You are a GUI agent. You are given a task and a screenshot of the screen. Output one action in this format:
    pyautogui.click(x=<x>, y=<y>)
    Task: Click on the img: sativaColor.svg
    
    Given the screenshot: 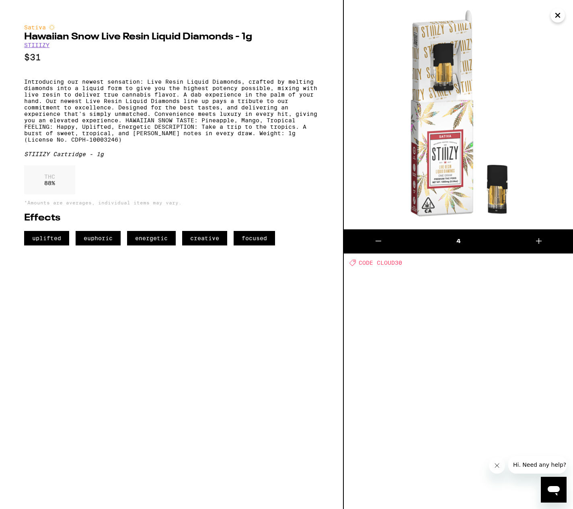 What is the action you would take?
    pyautogui.click(x=52, y=27)
    